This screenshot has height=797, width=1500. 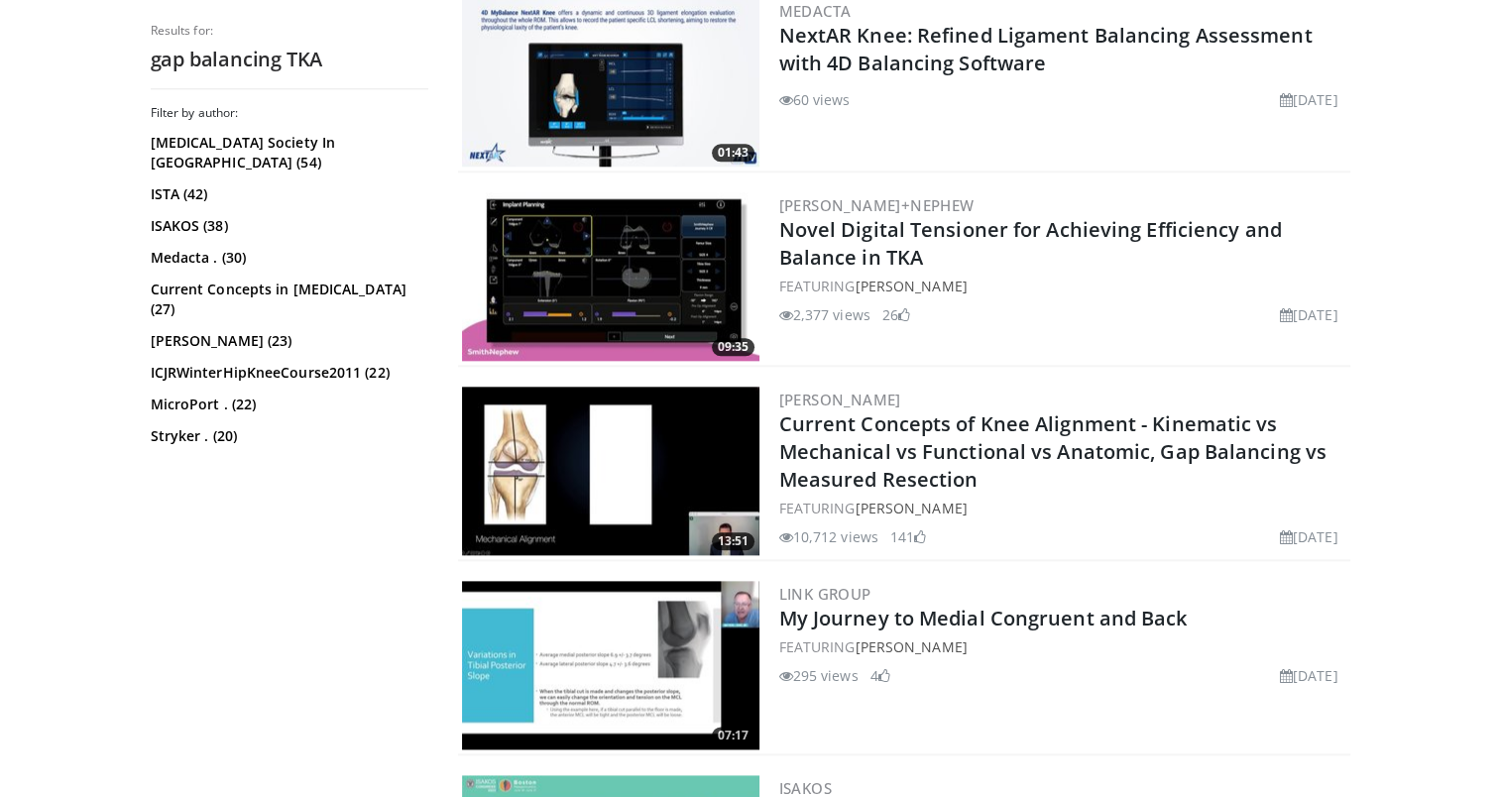 What do you see at coordinates (825, 314) in the screenshot?
I see `li: 2,377 views` at bounding box center [825, 314].